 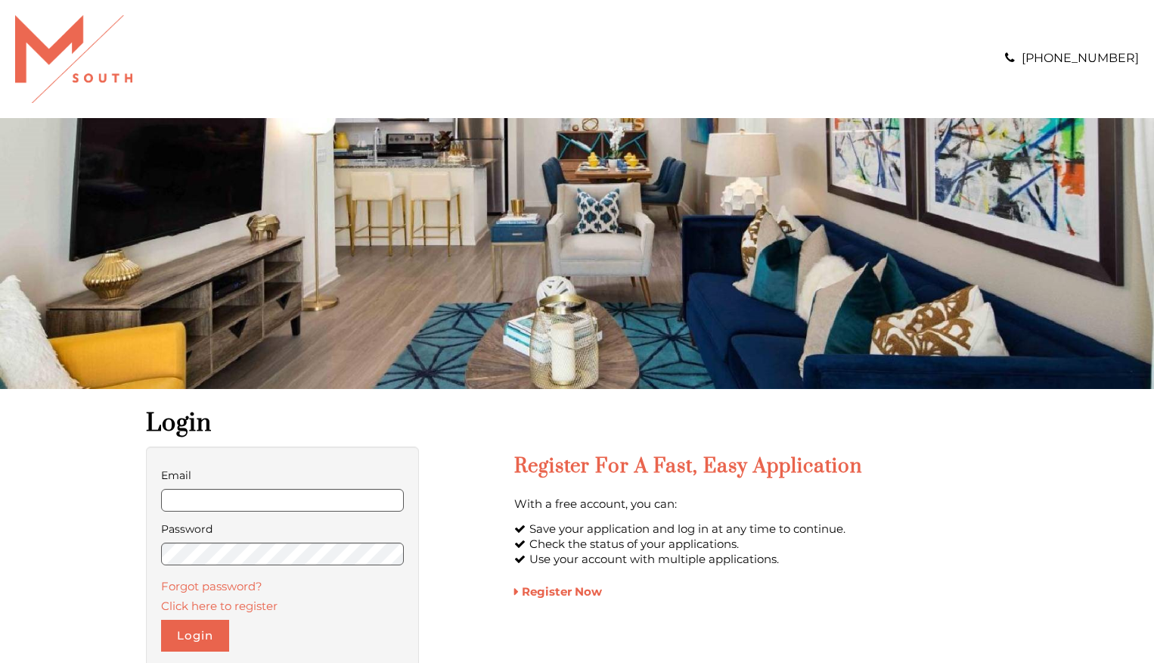 What do you see at coordinates (212, 585) in the screenshot?
I see `a: Forgot password?` at bounding box center [212, 585].